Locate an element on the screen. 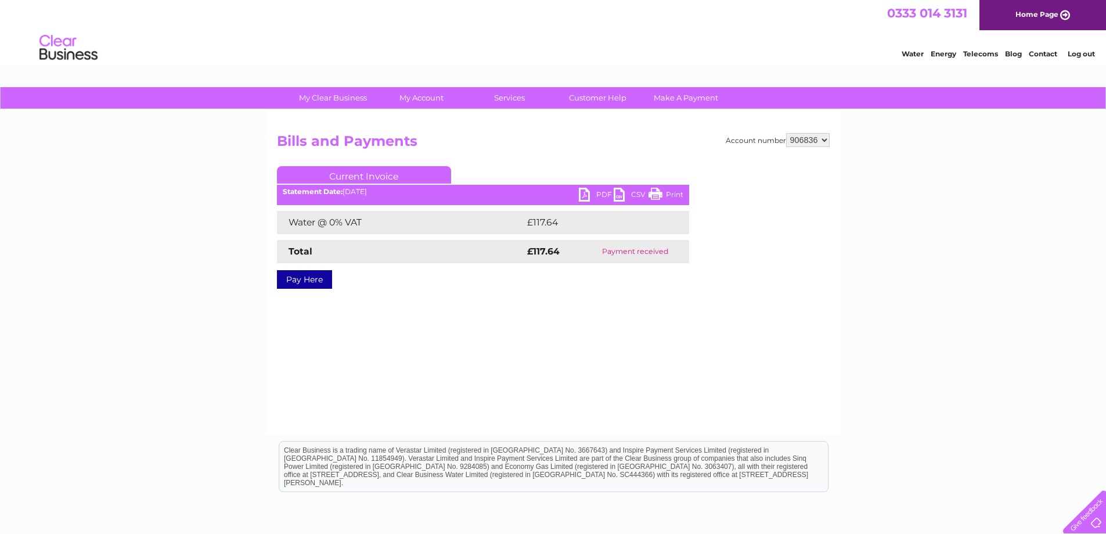 The height and width of the screenshot is (534, 1106). span: 0333 014 3131 is located at coordinates (927, 13).